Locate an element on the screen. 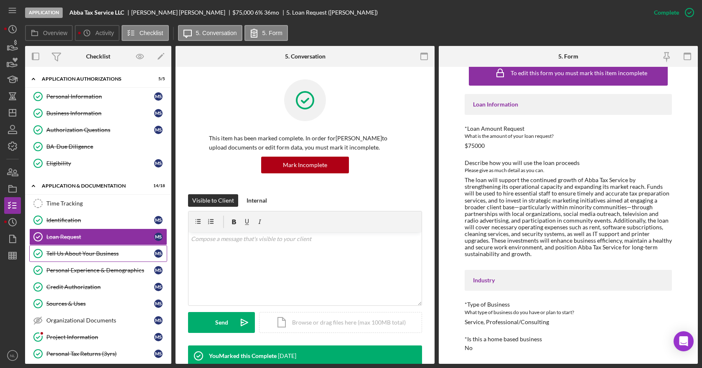 The image size is (702, 368). div: Personal Tax Returns (3yrs) is located at coordinates (100, 354).